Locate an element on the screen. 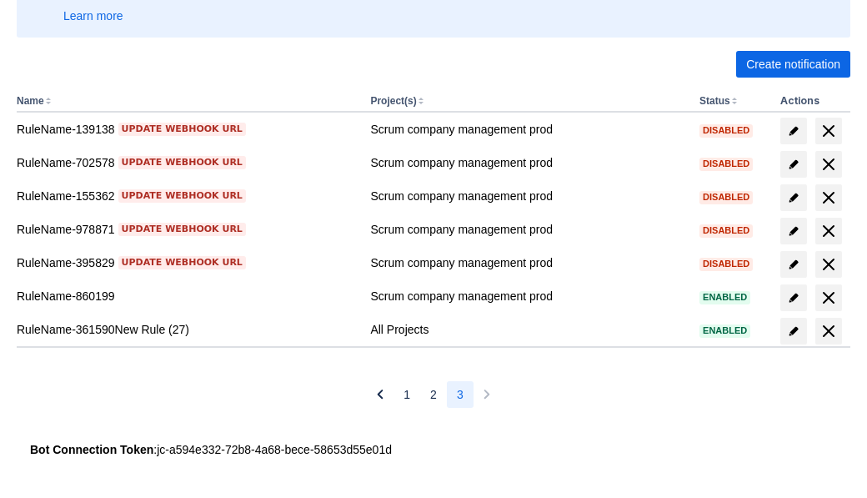 Image resolution: width=867 pixels, height=498 pixels. button: Page 1 is located at coordinates (407, 394).